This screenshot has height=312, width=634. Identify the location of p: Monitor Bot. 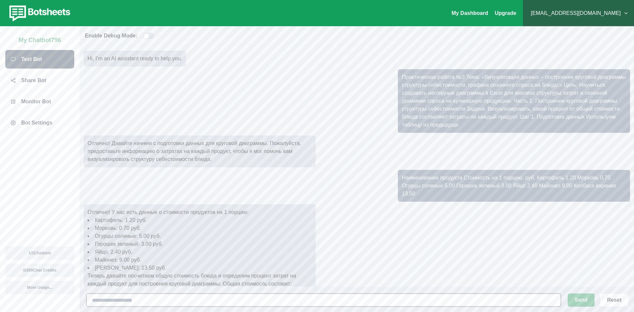
(36, 102).